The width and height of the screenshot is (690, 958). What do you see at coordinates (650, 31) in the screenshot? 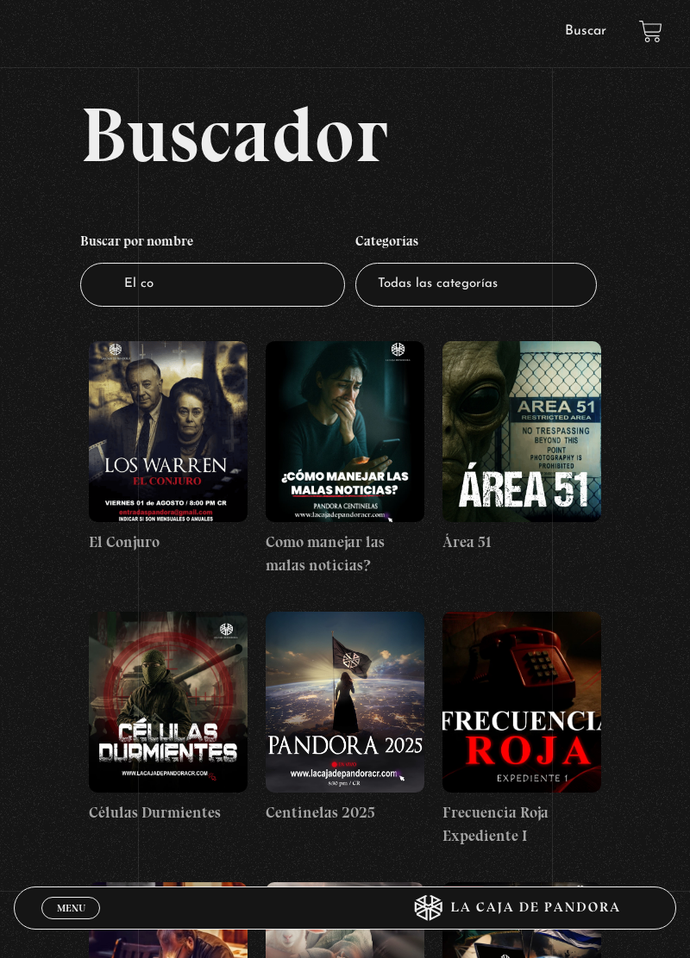
I see `a: View your shopping cart` at bounding box center [650, 31].